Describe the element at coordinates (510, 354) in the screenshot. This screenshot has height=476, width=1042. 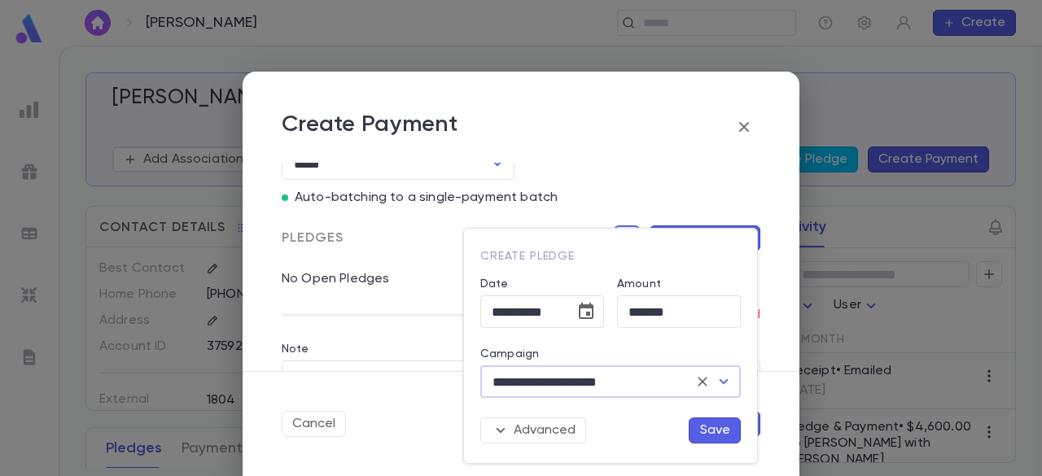
I see `label: Campaign` at that location.